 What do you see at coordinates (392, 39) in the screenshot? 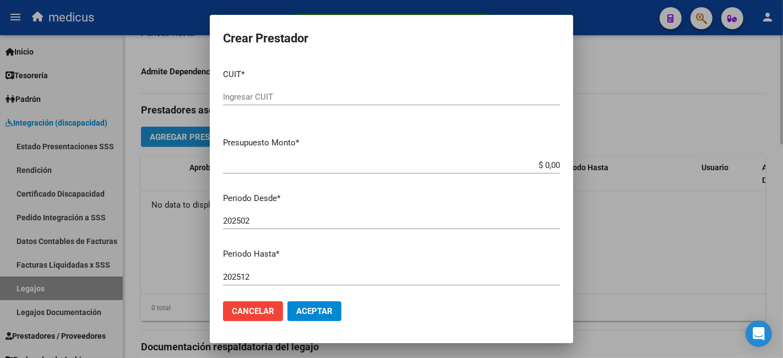
I see `h2: Crear Prestador` at bounding box center [392, 39].